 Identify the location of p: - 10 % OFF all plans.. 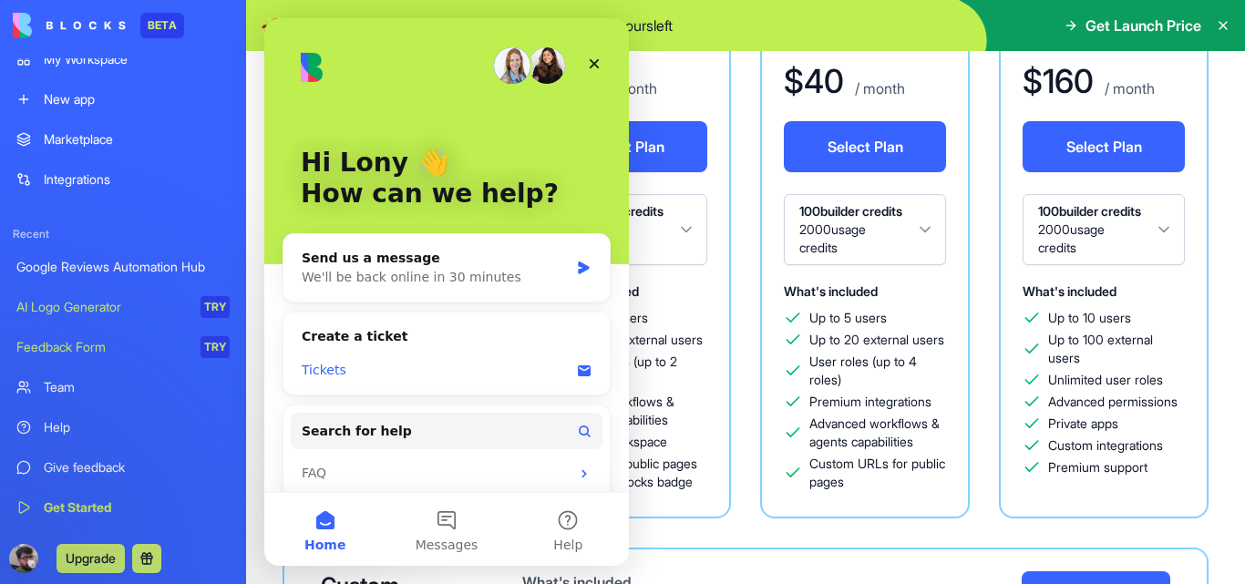
(499, 26).